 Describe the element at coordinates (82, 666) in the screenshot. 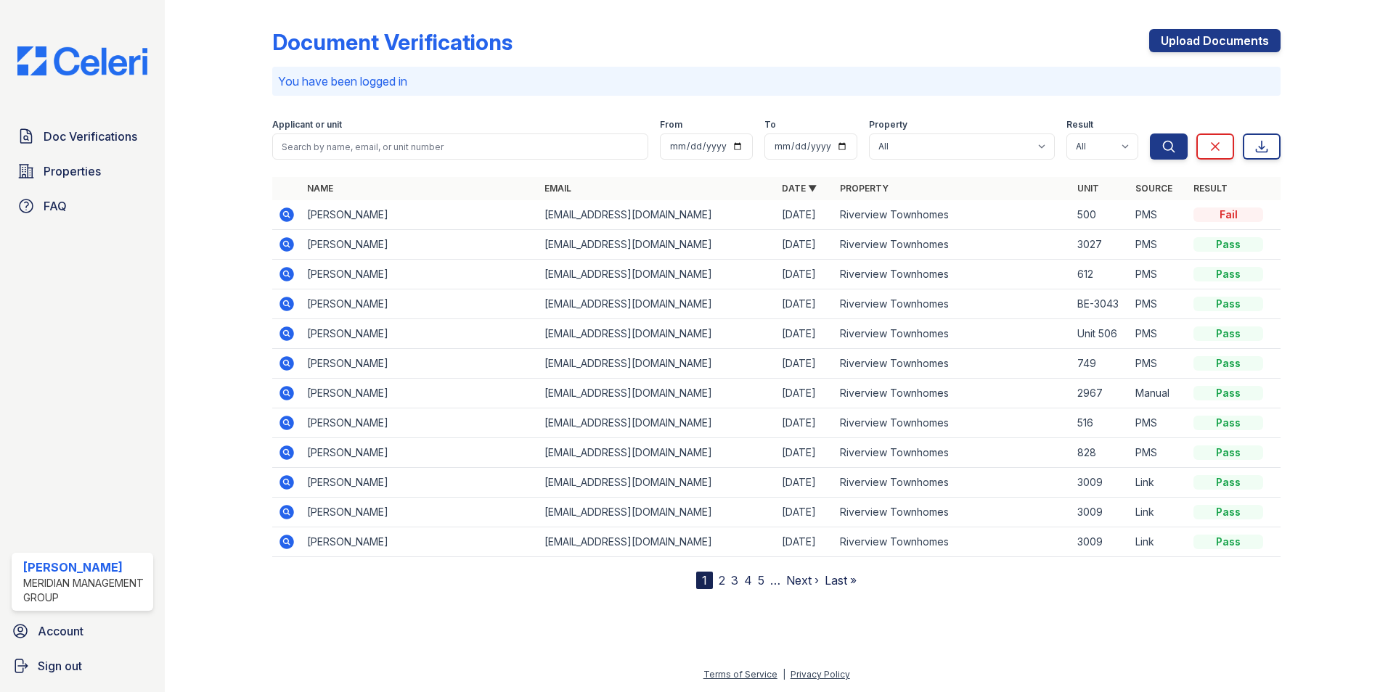

I see `a: Sign out` at that location.